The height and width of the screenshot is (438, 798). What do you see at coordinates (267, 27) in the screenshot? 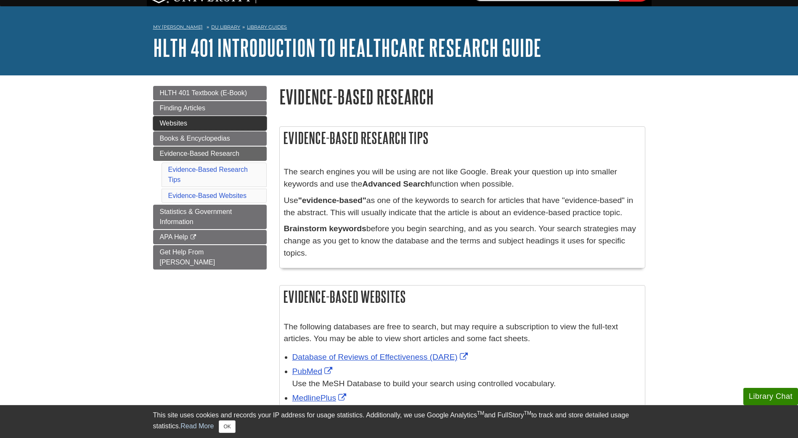
I see `a: Library Guides` at bounding box center [267, 27].